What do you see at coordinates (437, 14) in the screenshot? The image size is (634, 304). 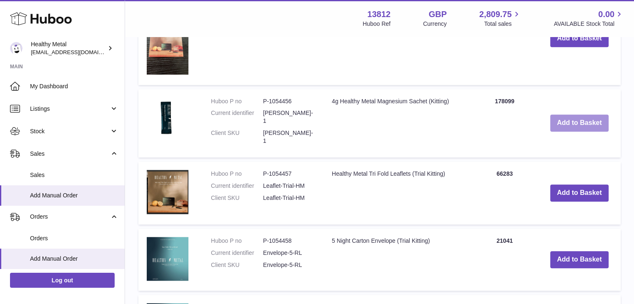 I see `strong: GBP` at bounding box center [437, 14].